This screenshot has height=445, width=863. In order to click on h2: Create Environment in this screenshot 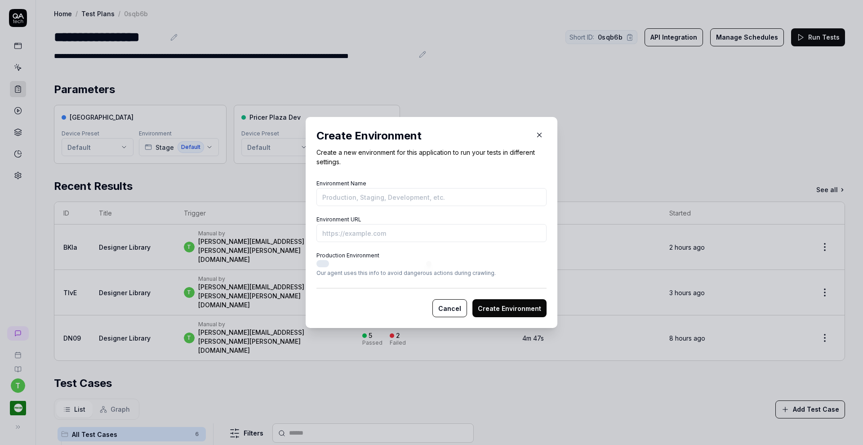, I will do `click(432, 136)`.